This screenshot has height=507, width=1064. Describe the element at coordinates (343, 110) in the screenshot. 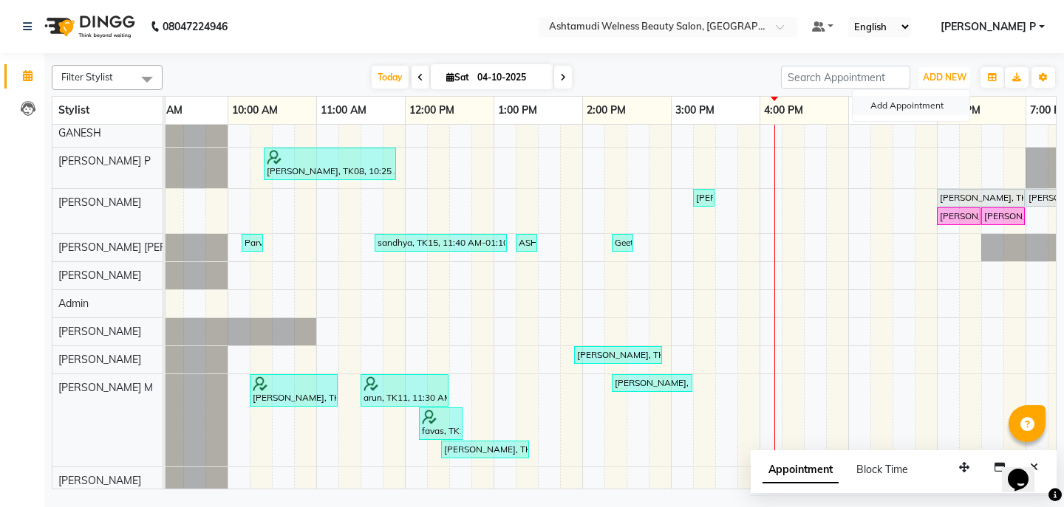

I see `a: 11:00 AM` at that location.